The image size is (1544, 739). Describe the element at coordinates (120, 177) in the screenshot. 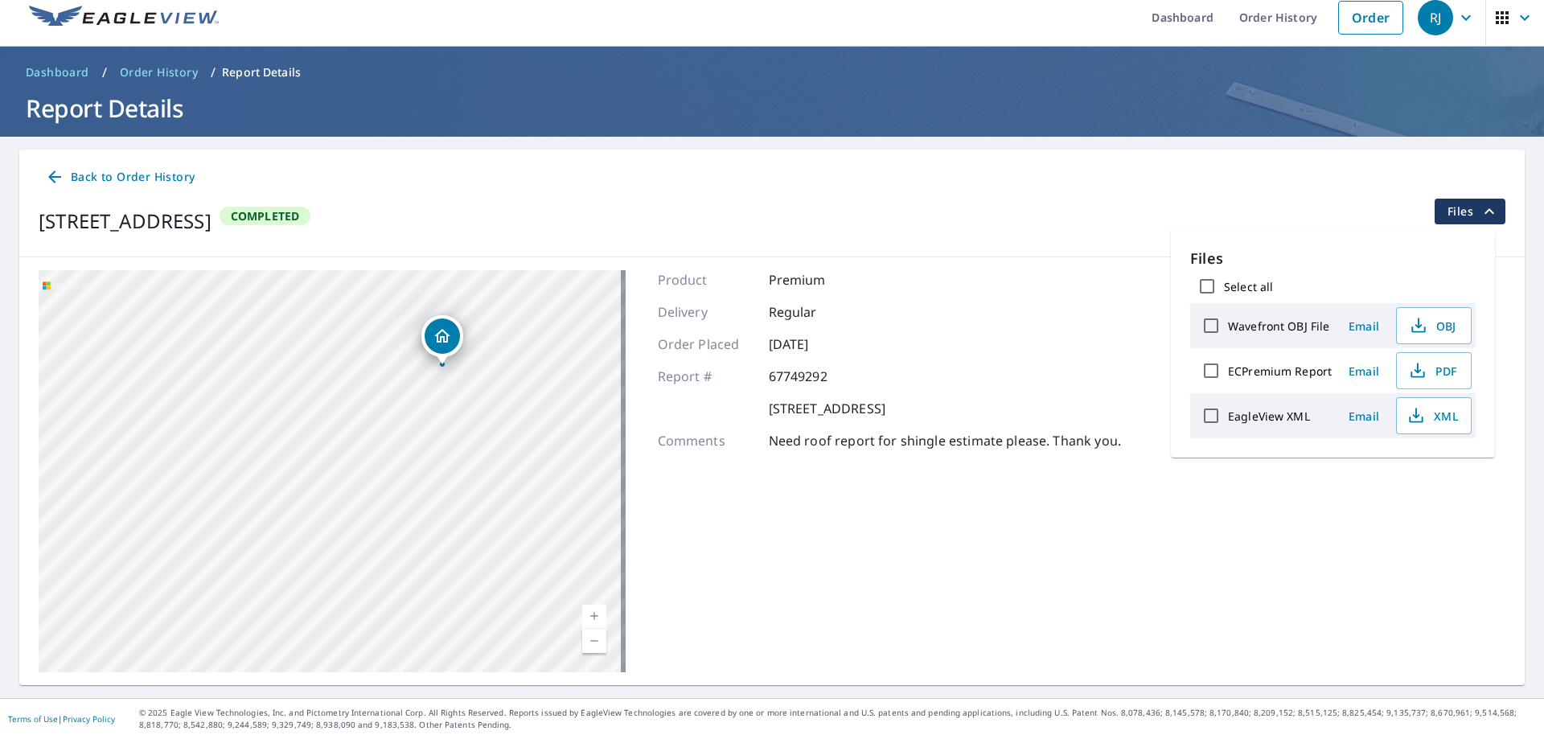

I see `span: Back to Order History` at that location.